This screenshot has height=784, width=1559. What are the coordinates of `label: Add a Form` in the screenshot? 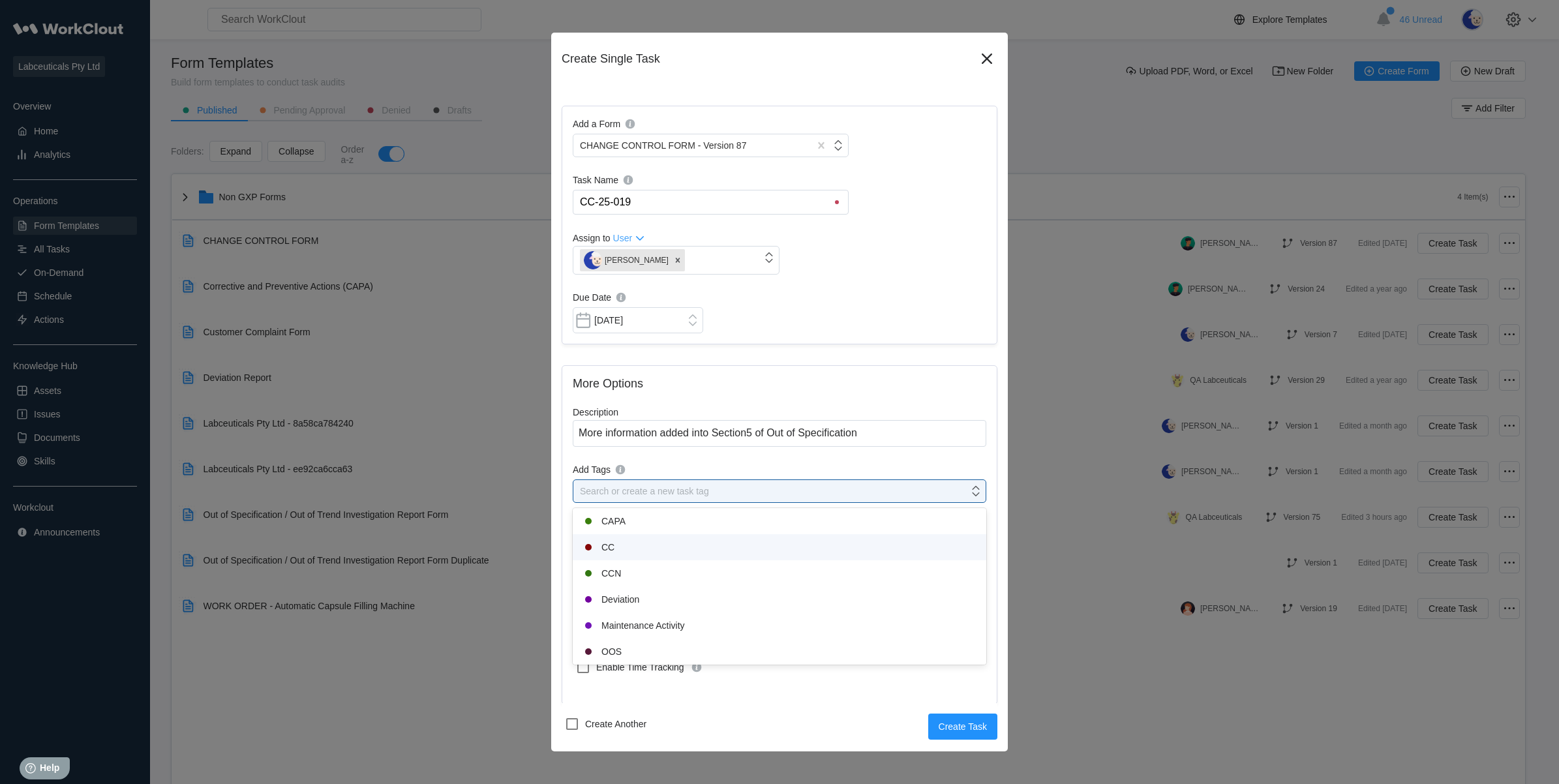 It's located at (711, 126).